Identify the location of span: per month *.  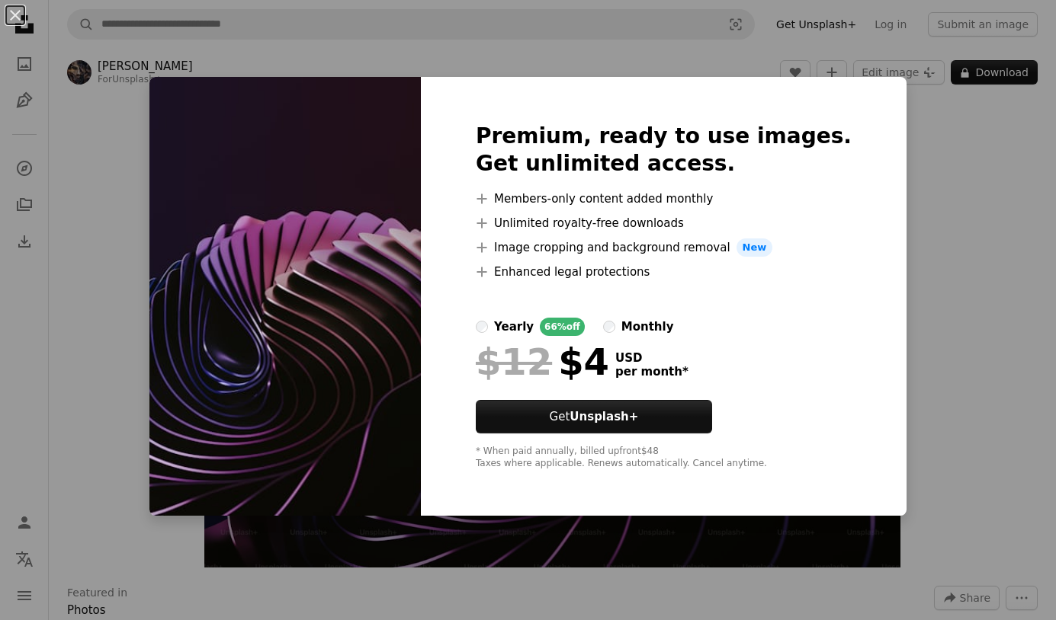
(652, 372).